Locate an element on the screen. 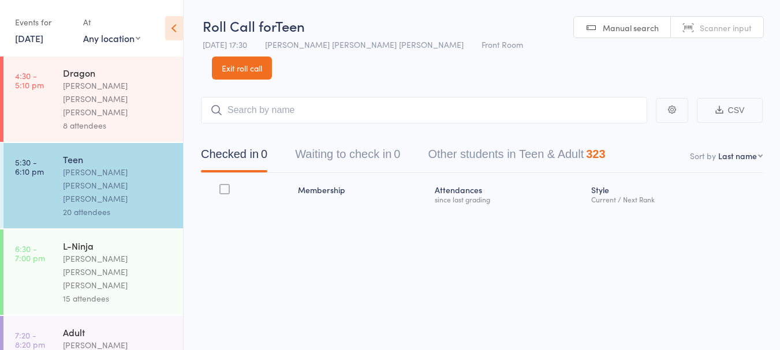 The image size is (780, 350). span: Front Room is located at coordinates (502, 44).